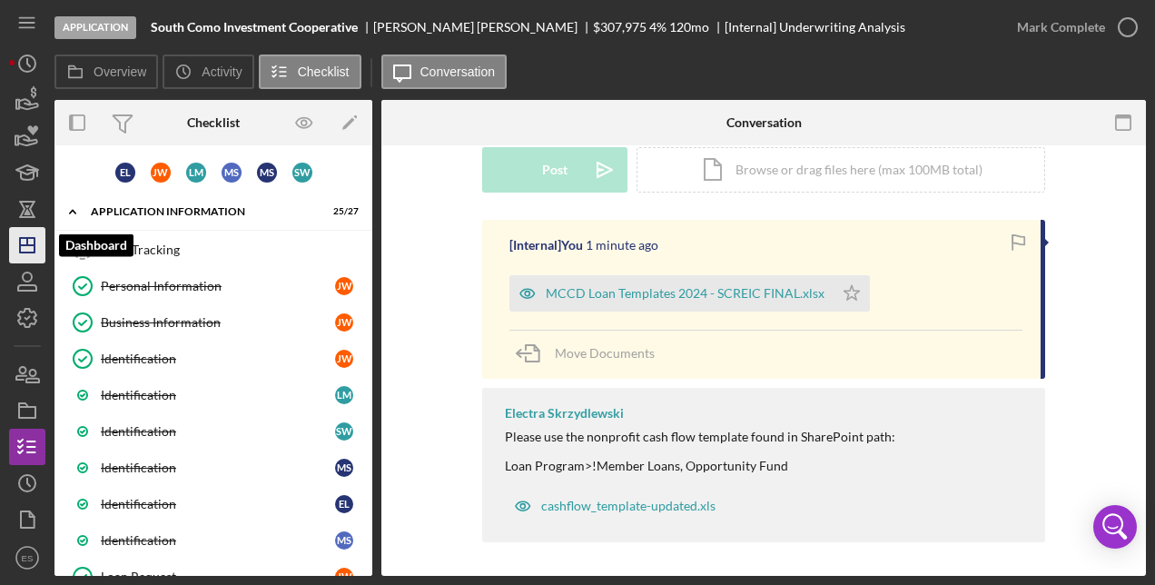  I want to click on div: [Internal] You, so click(545, 245).